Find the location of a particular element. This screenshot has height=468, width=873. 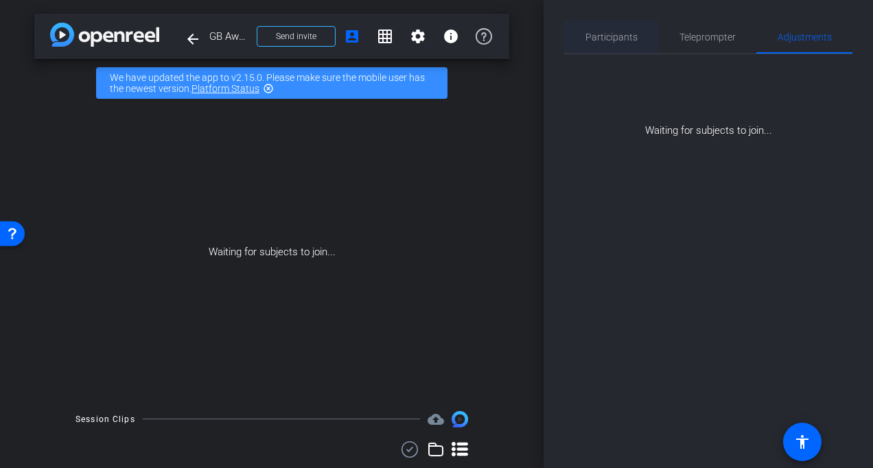

mat-icon: cloud_upload is located at coordinates (436, 419).